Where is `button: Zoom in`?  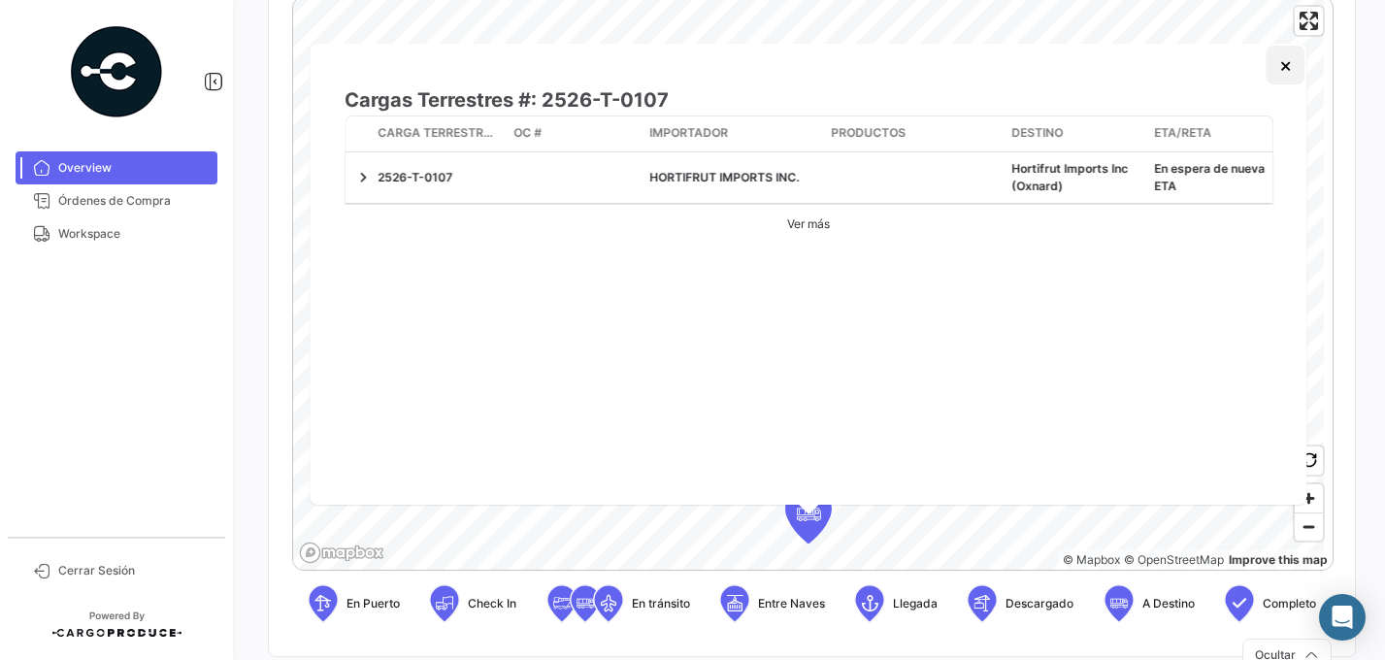
button: Zoom in is located at coordinates (1309, 498).